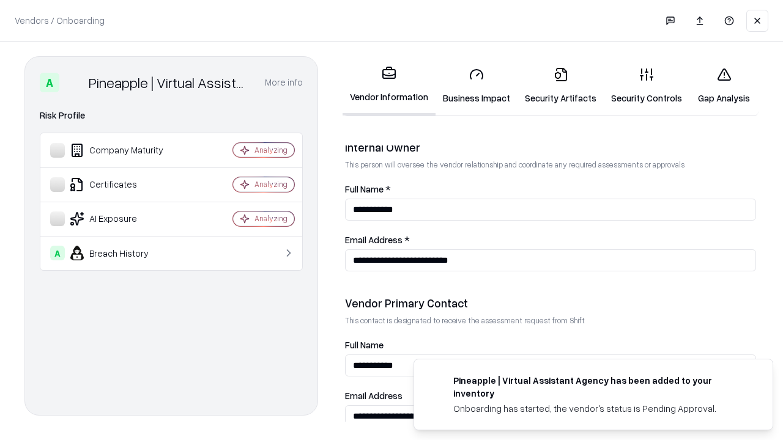 This screenshot has height=440, width=783. What do you see at coordinates (551, 165) in the screenshot?
I see `p: This person will oversee the vendor relationship and coordinate any required assessments or appro...` at bounding box center [551, 165].